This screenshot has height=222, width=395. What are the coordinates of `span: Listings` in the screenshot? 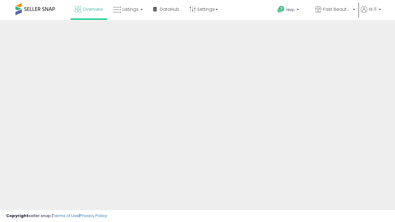 It's located at (130, 9).